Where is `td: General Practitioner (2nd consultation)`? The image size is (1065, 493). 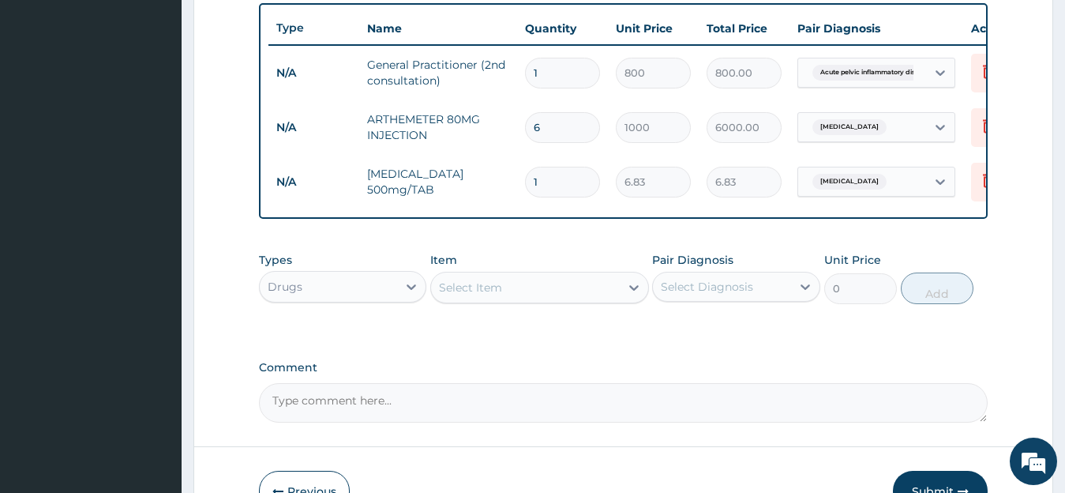 td: General Practitioner (2nd consultation) is located at coordinates (438, 73).